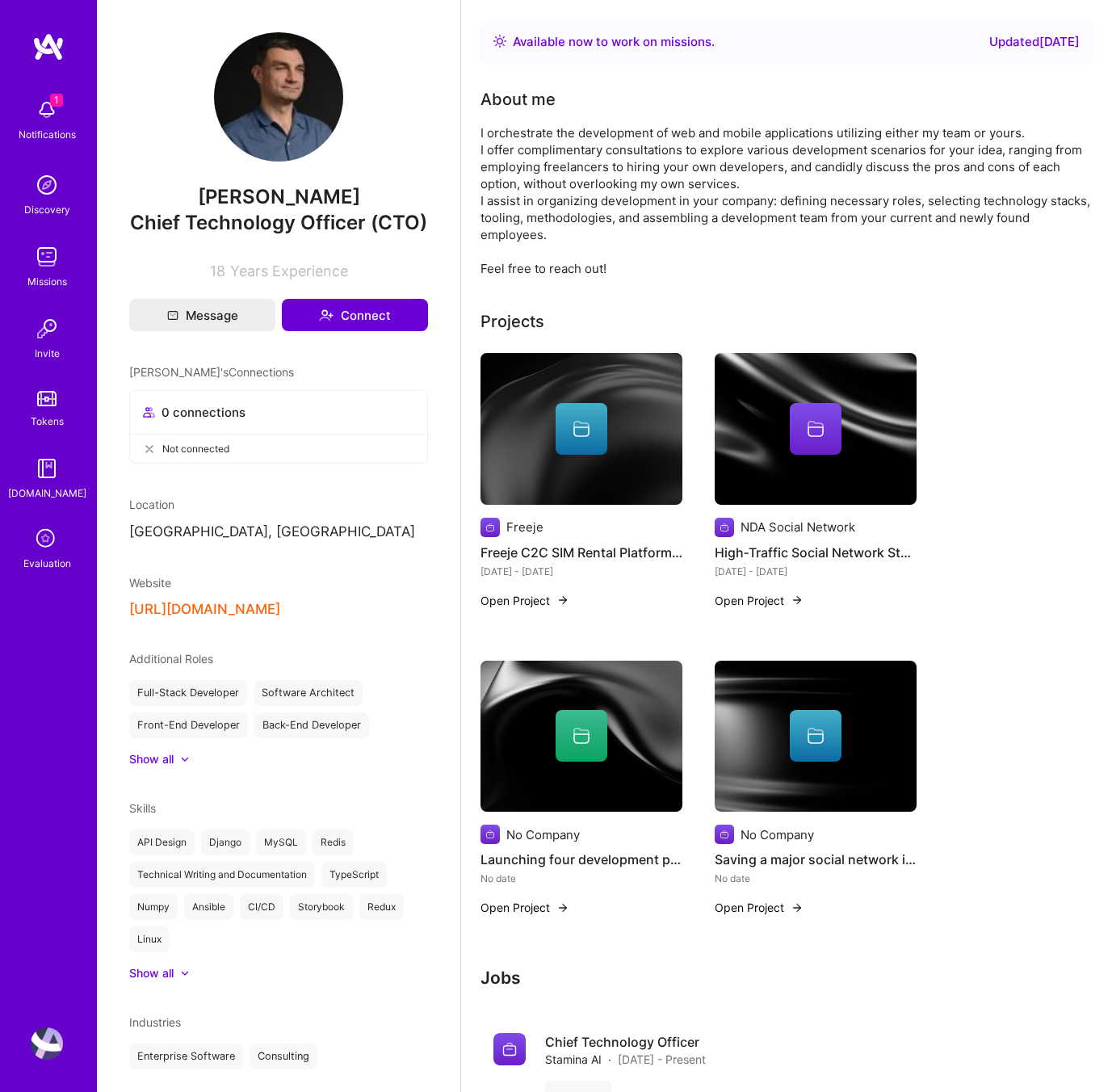  What do you see at coordinates (47, 421) in the screenshot?
I see `div: Tokens` at bounding box center [47, 421].